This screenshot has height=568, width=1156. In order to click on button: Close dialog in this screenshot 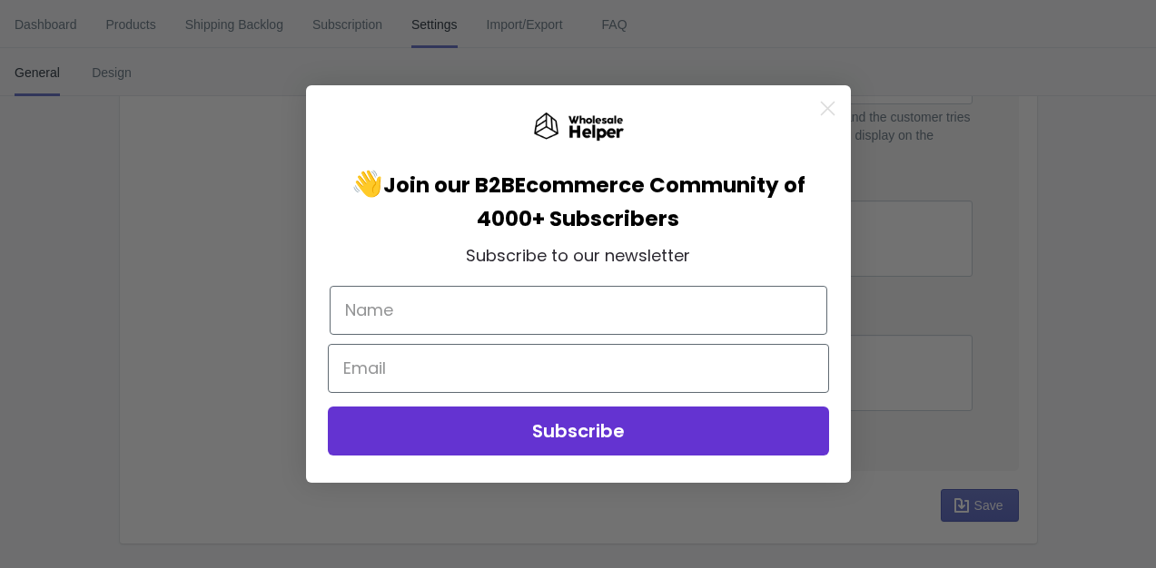, I will do `click(827, 108)`.